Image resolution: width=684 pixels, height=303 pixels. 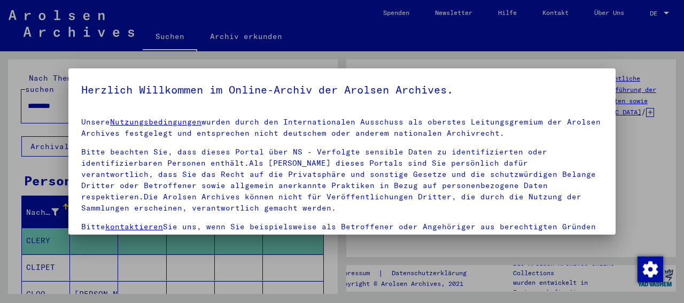 What do you see at coordinates (649, 269) in the screenshot?
I see `div: Modification du consentement` at bounding box center [649, 269].